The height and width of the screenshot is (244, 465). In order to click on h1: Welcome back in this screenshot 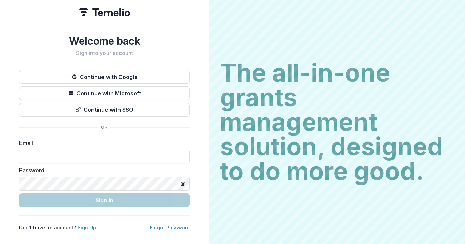, I will do `click(104, 41)`.